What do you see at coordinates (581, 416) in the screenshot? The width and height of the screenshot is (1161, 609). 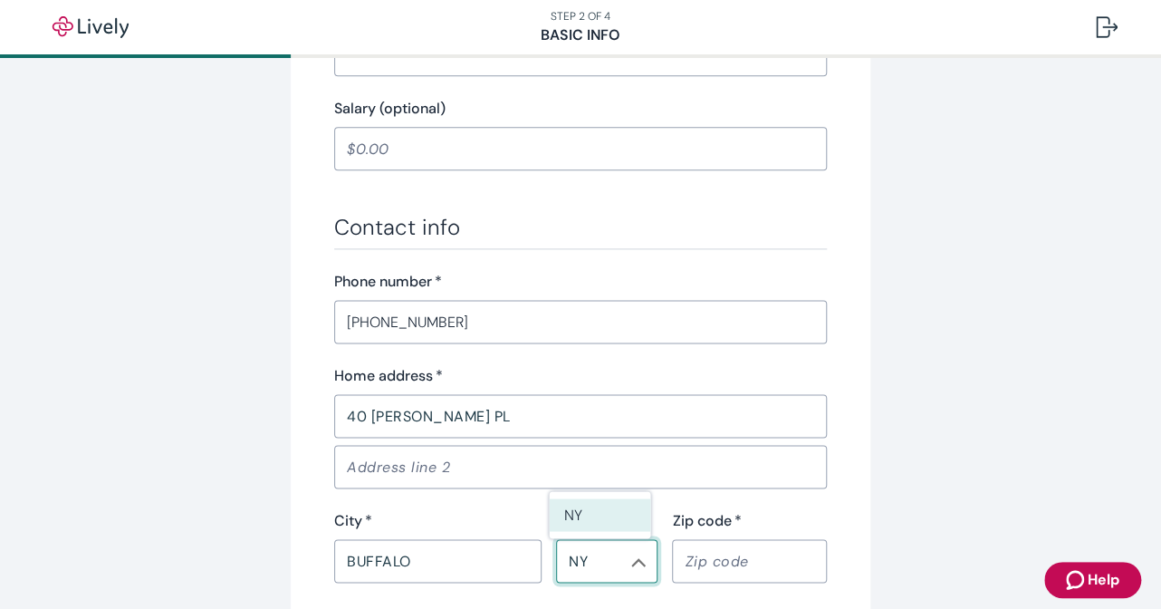 I see `input: Address line 1` at bounding box center [581, 416].